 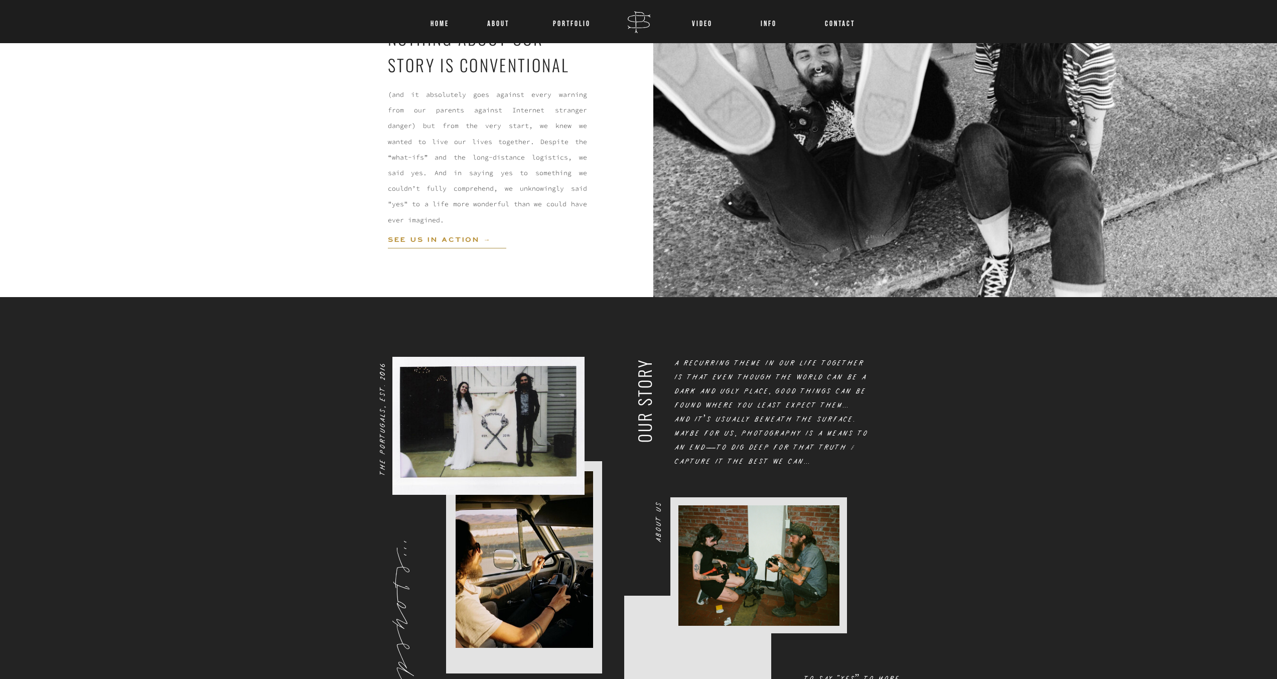 What do you see at coordinates (641, 377) in the screenshot?
I see `h2: Our Story` at bounding box center [641, 377].